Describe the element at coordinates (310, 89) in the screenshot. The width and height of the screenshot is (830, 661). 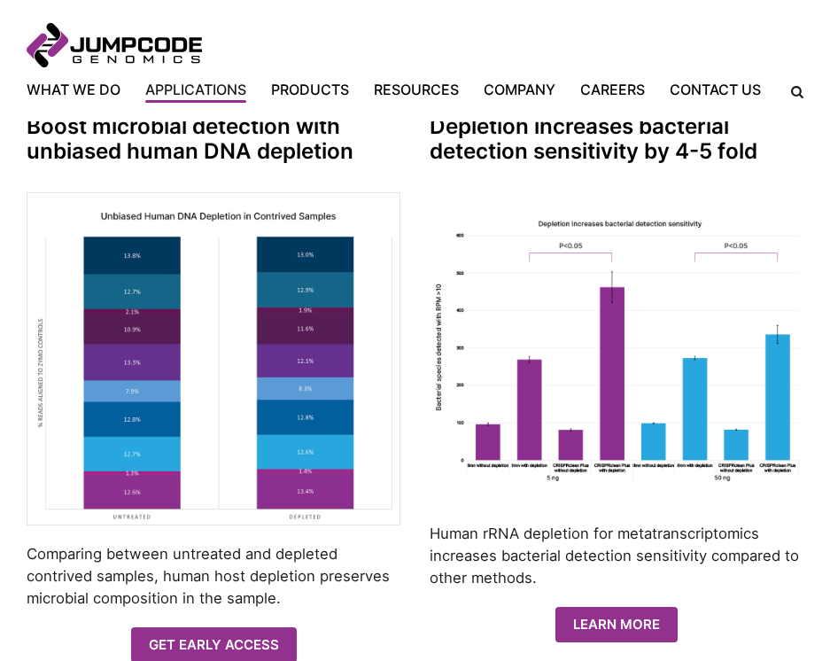
I see `a: Products` at that location.